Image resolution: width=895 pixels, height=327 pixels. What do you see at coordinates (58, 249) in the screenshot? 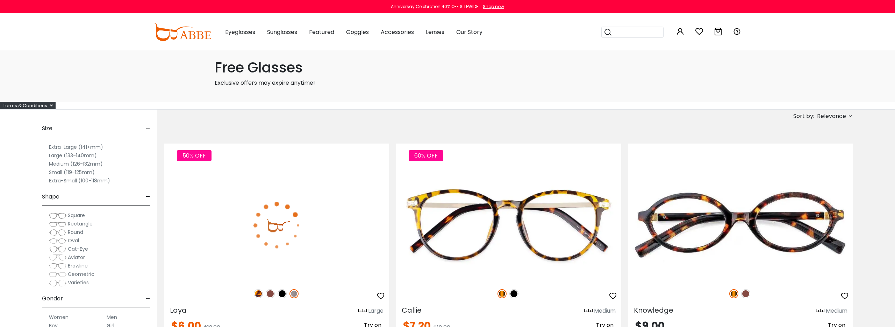
I see `img: Cat-Eye.png` at bounding box center [58, 249].